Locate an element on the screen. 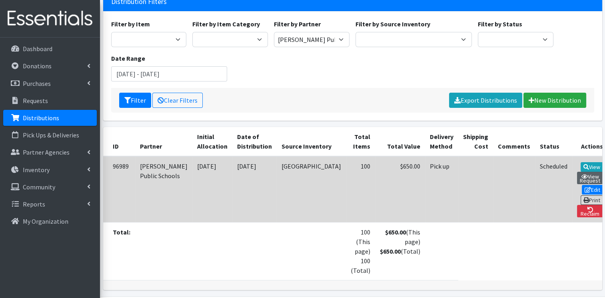 The height and width of the screenshot is (298, 605). p: Distributions is located at coordinates (41, 118).